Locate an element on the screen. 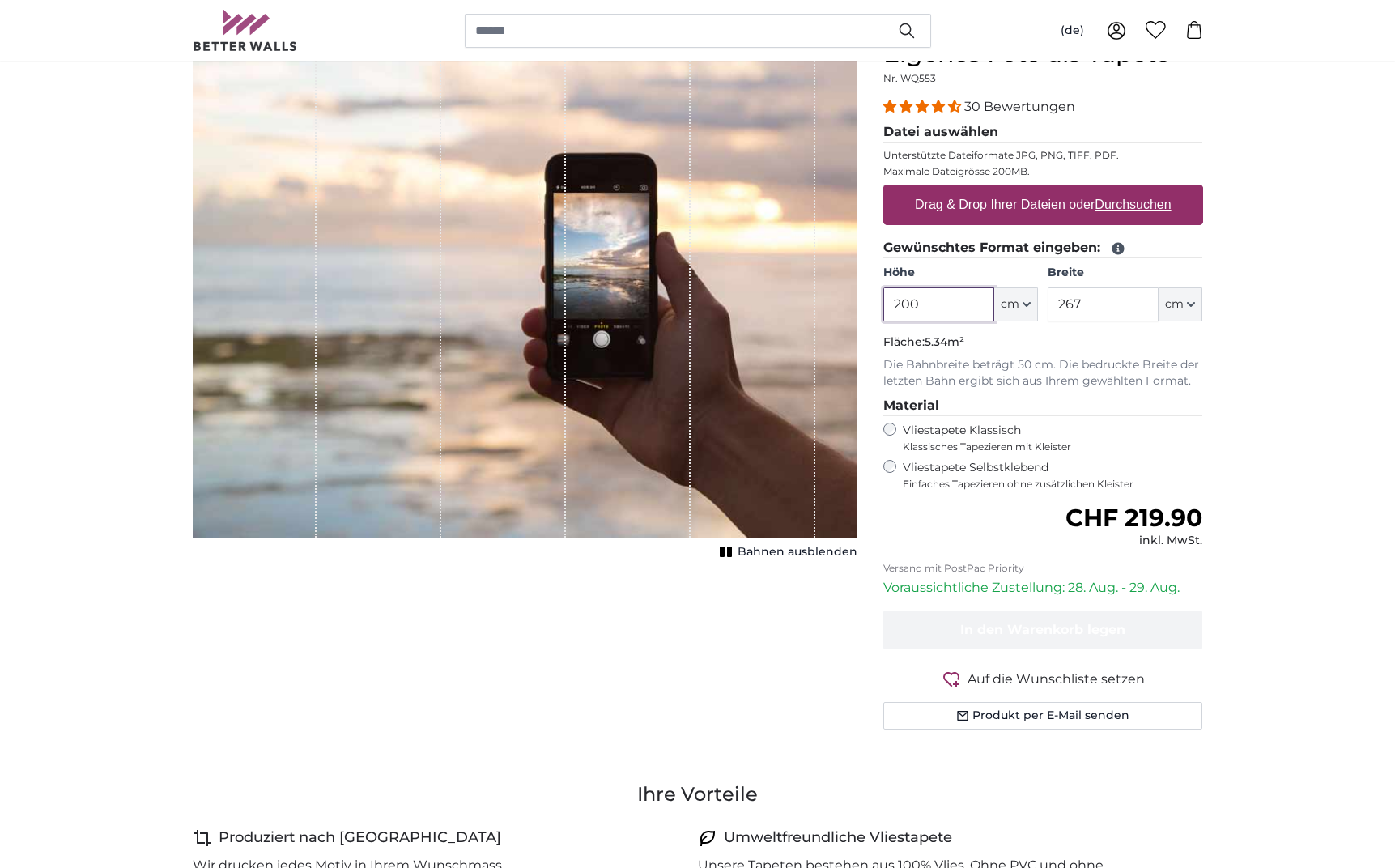  legend: Gewünschtes Format eingeben: is located at coordinates (1043, 248).